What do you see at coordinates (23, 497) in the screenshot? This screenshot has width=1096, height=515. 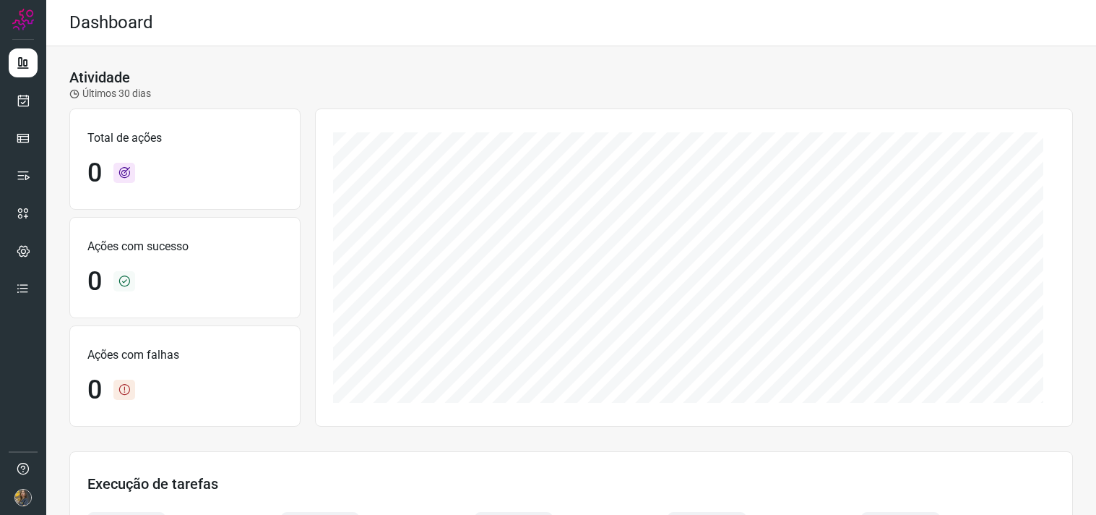 I see `img: 7a73bbd33957484e769acd1c40d0590e.JPG` at bounding box center [23, 497].